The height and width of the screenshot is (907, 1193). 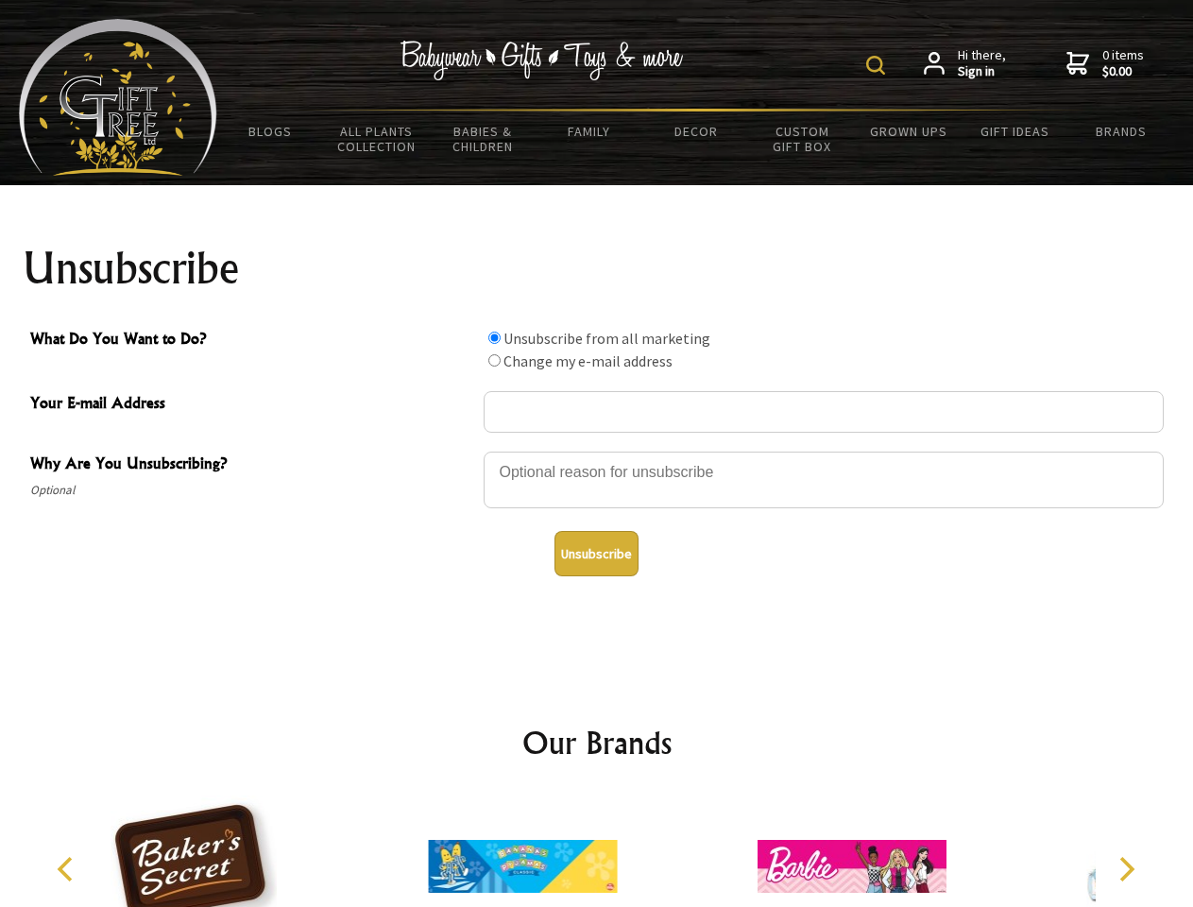 I want to click on span: Hi there,, so click(x=982, y=63).